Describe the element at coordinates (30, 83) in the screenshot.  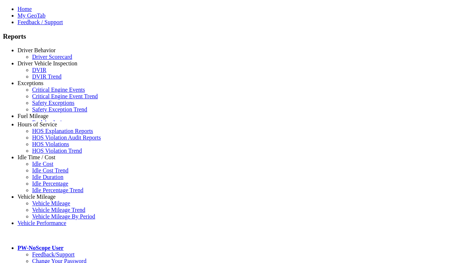
I see `a: Exceptions` at that location.